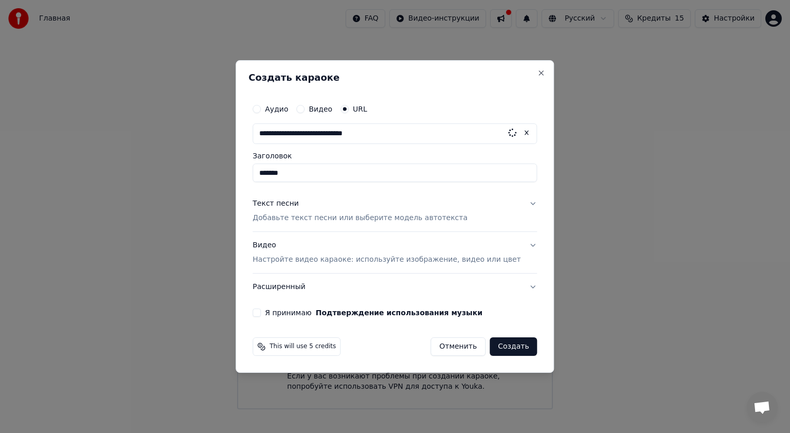 This screenshot has height=433, width=790. I want to click on button: Расширенный, so click(395, 287).